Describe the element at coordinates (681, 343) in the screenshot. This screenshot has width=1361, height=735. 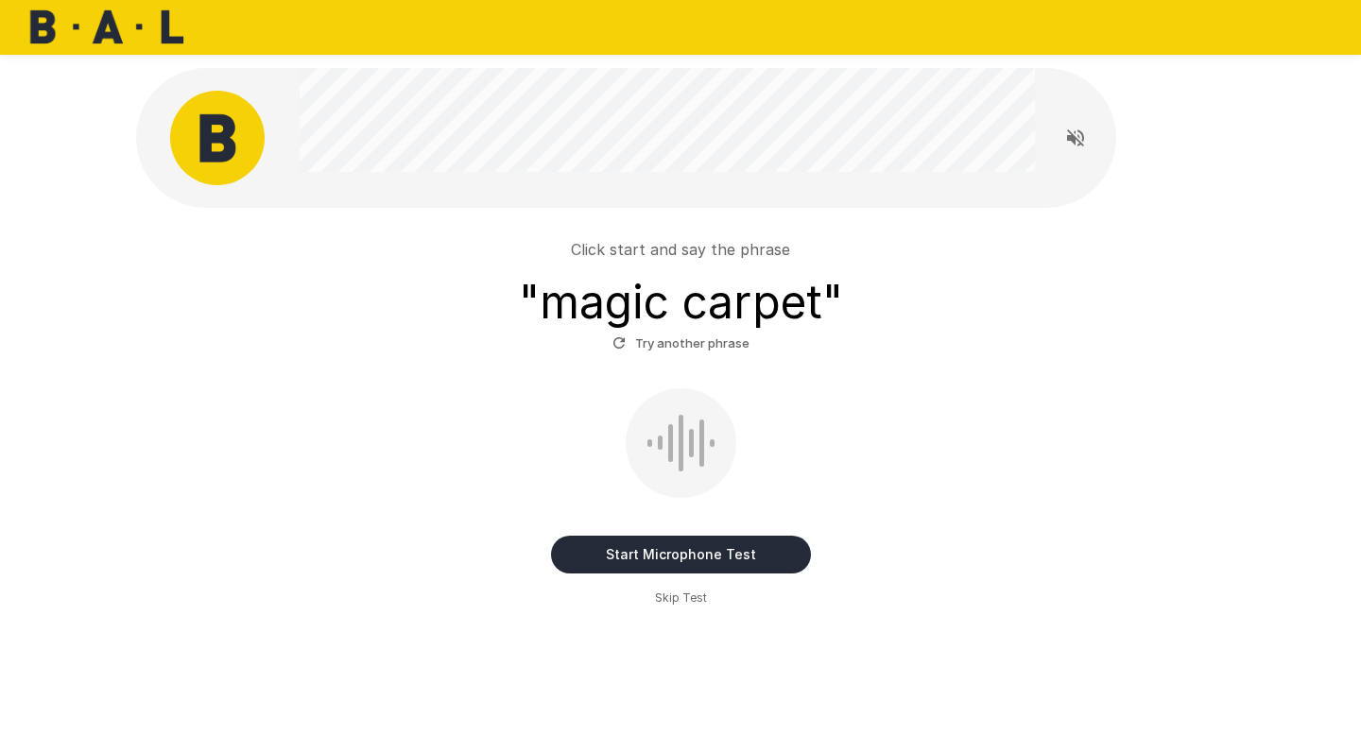
I see `button: Try another phrase` at that location.